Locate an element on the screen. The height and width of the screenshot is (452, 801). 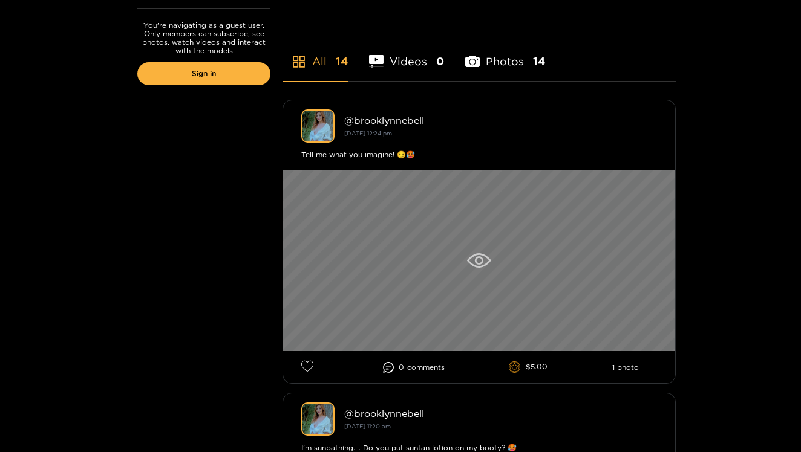
div: Tell me what you imagine! 😏🥵 is located at coordinates (479, 155).